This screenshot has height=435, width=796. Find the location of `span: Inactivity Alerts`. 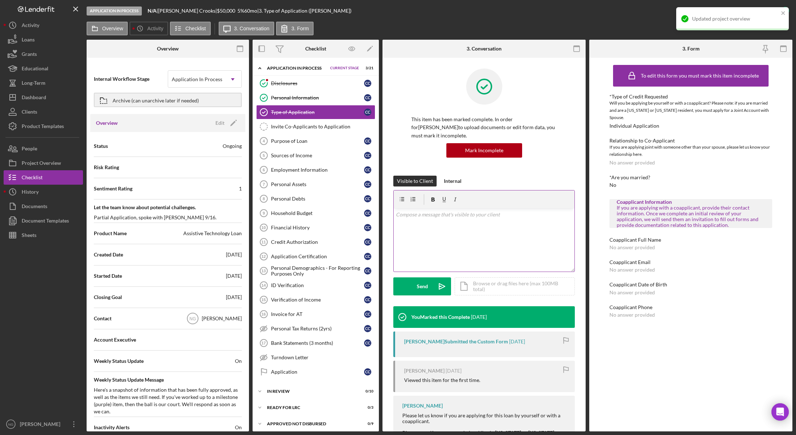

span: Inactivity Alerts is located at coordinates (111, 427).